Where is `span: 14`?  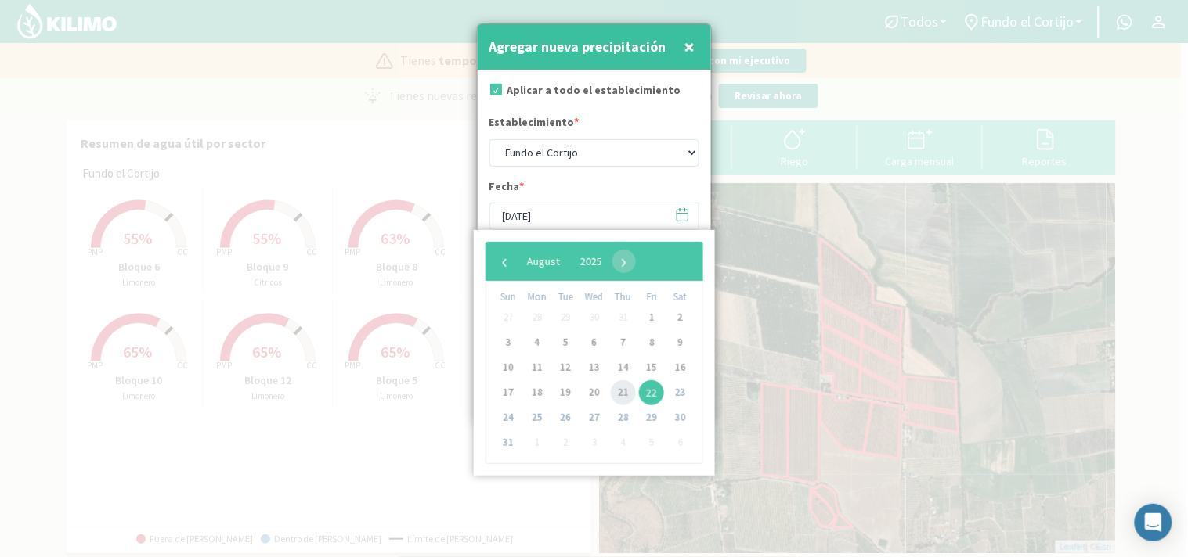 span: 14 is located at coordinates (623, 368).